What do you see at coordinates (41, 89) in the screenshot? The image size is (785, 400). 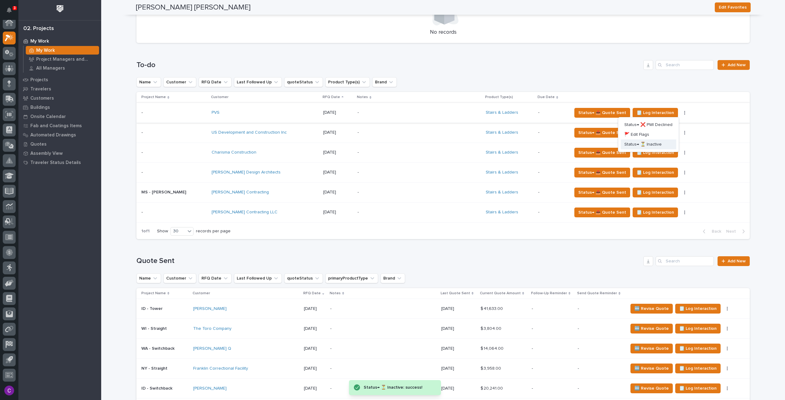 I see `p: Travelers` at bounding box center [41, 89].